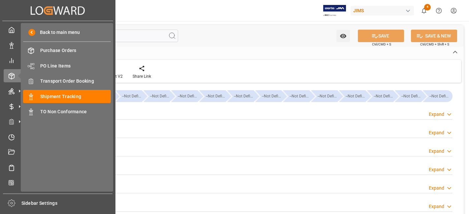 Image resolution: width=469 pixels, height=214 pixels. I want to click on span: Purchase Orders, so click(76, 50).